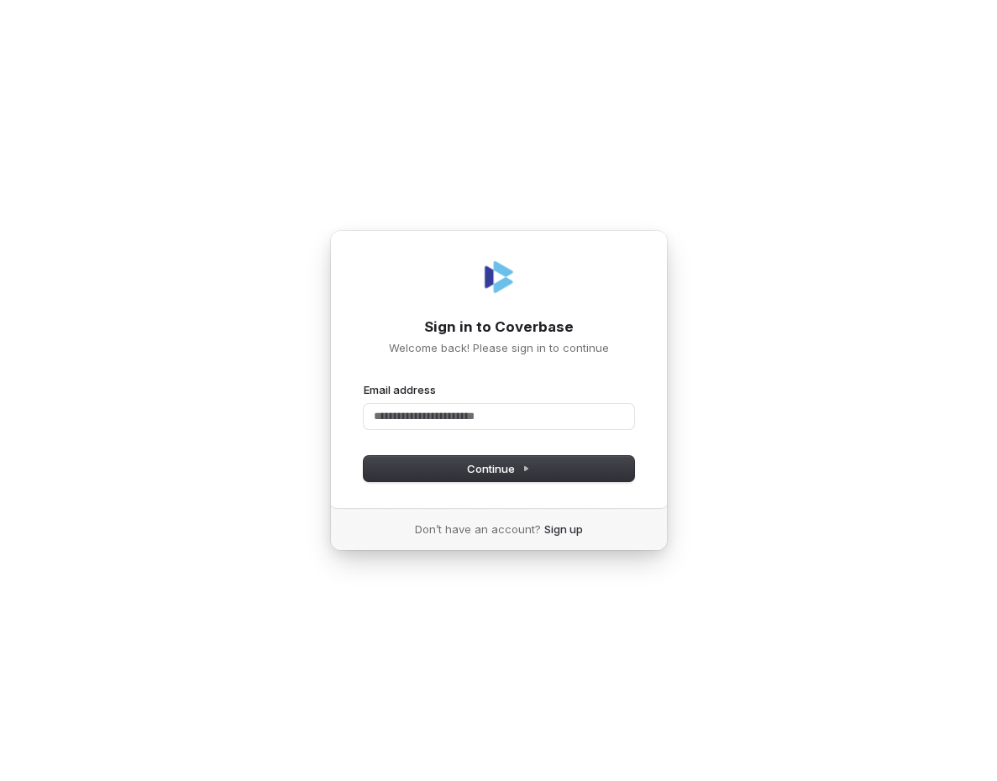 This screenshot has height=781, width=997. I want to click on span: Don’t have an account?, so click(478, 529).